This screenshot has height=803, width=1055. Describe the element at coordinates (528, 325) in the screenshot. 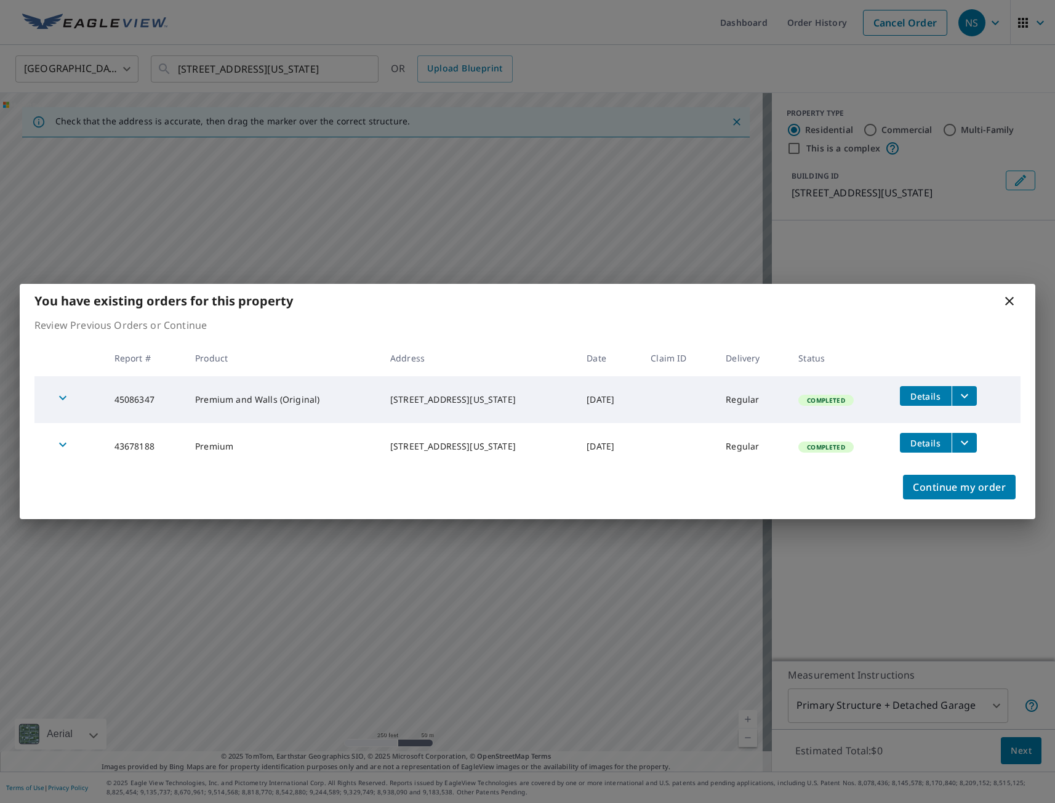

I see `p: Review Previous Orders or Continue` at that location.